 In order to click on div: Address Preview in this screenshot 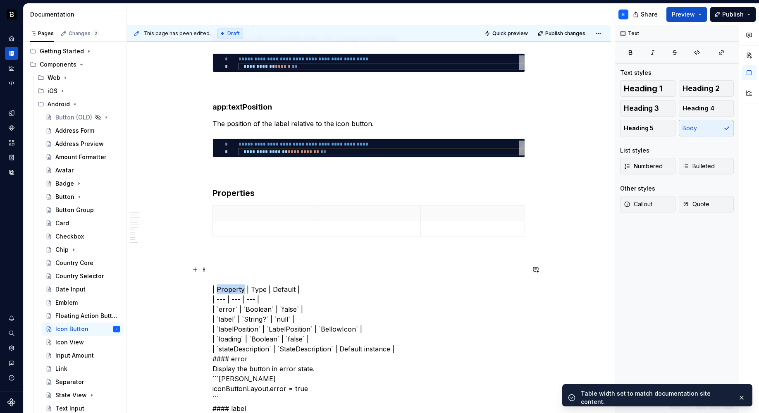, I will do `click(79, 144)`.